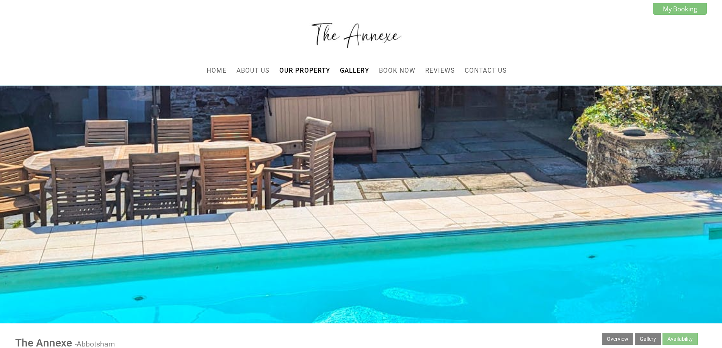 Image resolution: width=722 pixels, height=348 pixels. Describe the element at coordinates (680, 9) in the screenshot. I see `a: My Booking` at that location.